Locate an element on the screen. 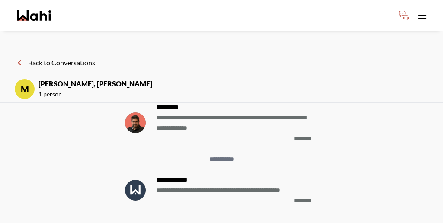  button: Toggle open navigation menu is located at coordinates (423, 16).